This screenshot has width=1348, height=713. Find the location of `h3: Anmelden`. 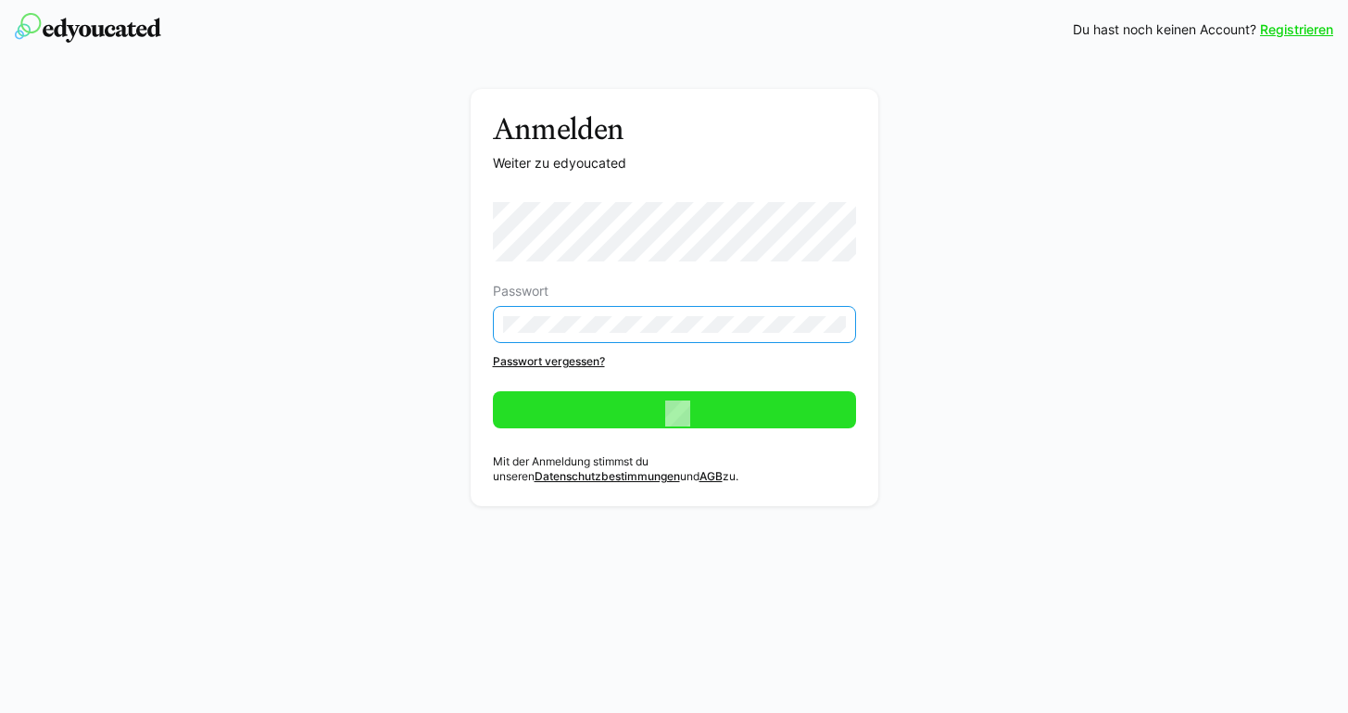

h3: Anmelden is located at coordinates (675, 129).